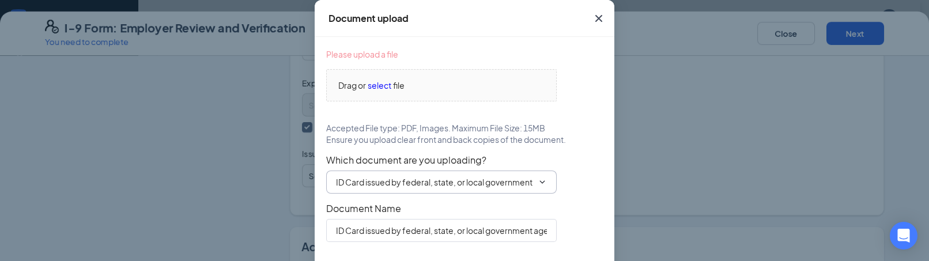  I want to click on span: select, so click(379, 85).